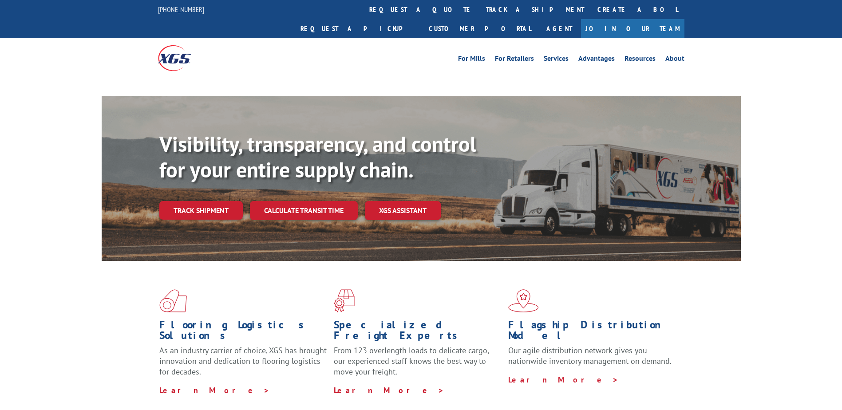  I want to click on a: Advantages, so click(597, 60).